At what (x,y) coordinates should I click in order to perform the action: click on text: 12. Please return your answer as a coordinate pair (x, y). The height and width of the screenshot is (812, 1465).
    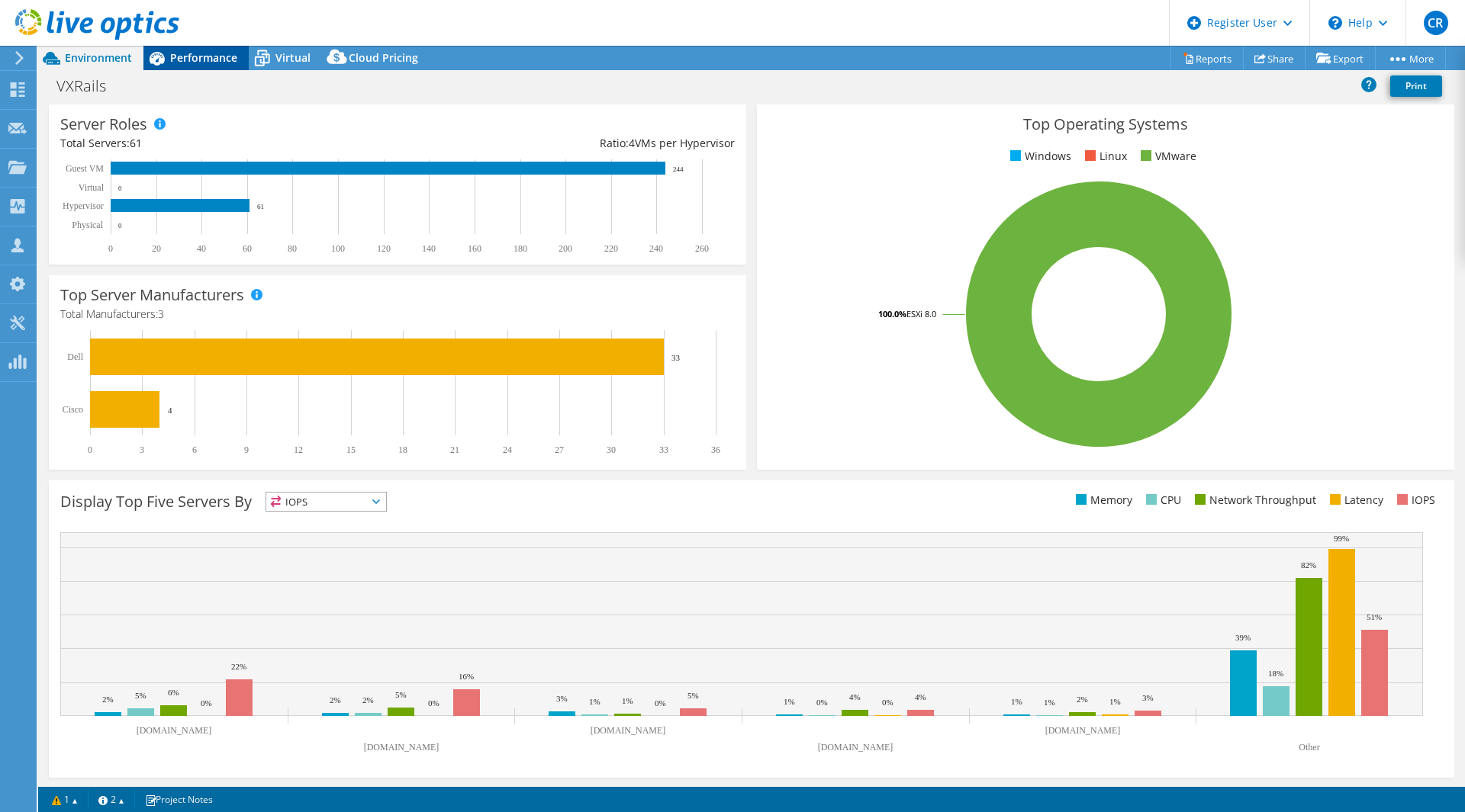
    Looking at the image, I should click on (298, 450).